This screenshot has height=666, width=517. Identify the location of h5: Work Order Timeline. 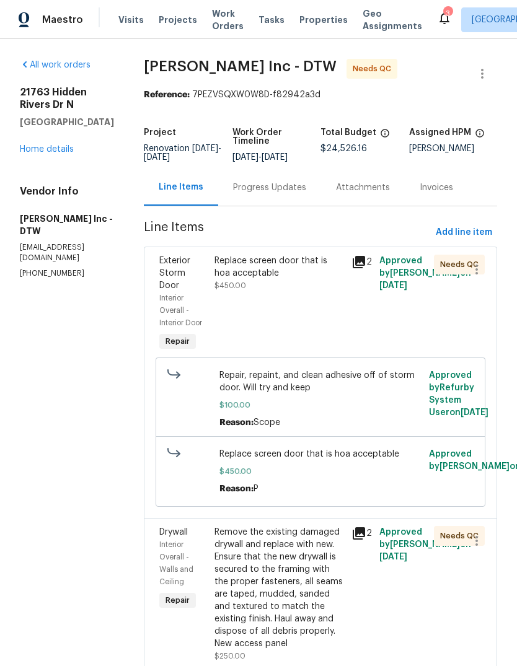
(276, 137).